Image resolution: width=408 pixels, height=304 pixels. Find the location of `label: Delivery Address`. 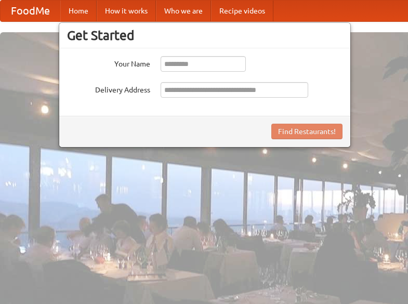

label: Delivery Address is located at coordinates (109, 88).